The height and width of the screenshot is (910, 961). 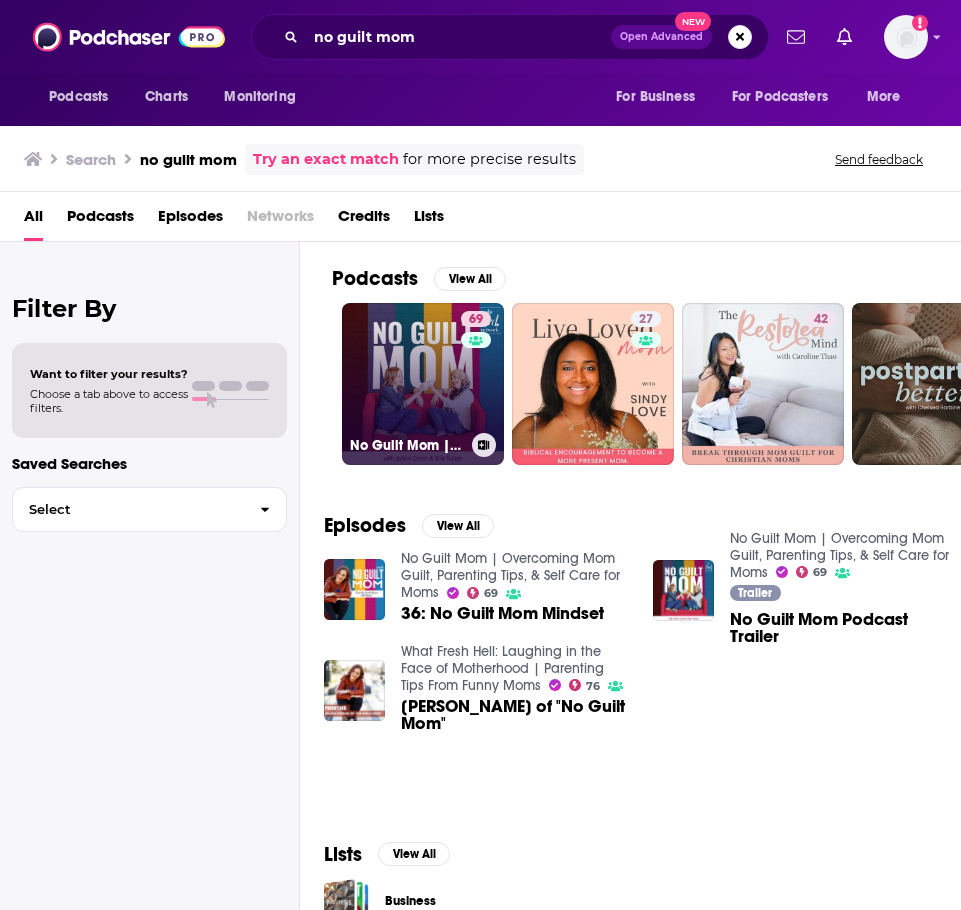 I want to click on h2: Filter By, so click(x=149, y=308).